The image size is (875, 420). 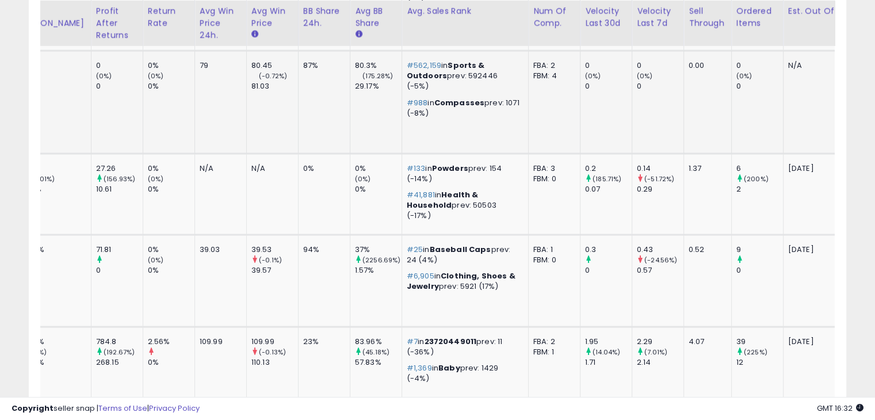 I want to click on div: 2.56%, so click(x=171, y=342).